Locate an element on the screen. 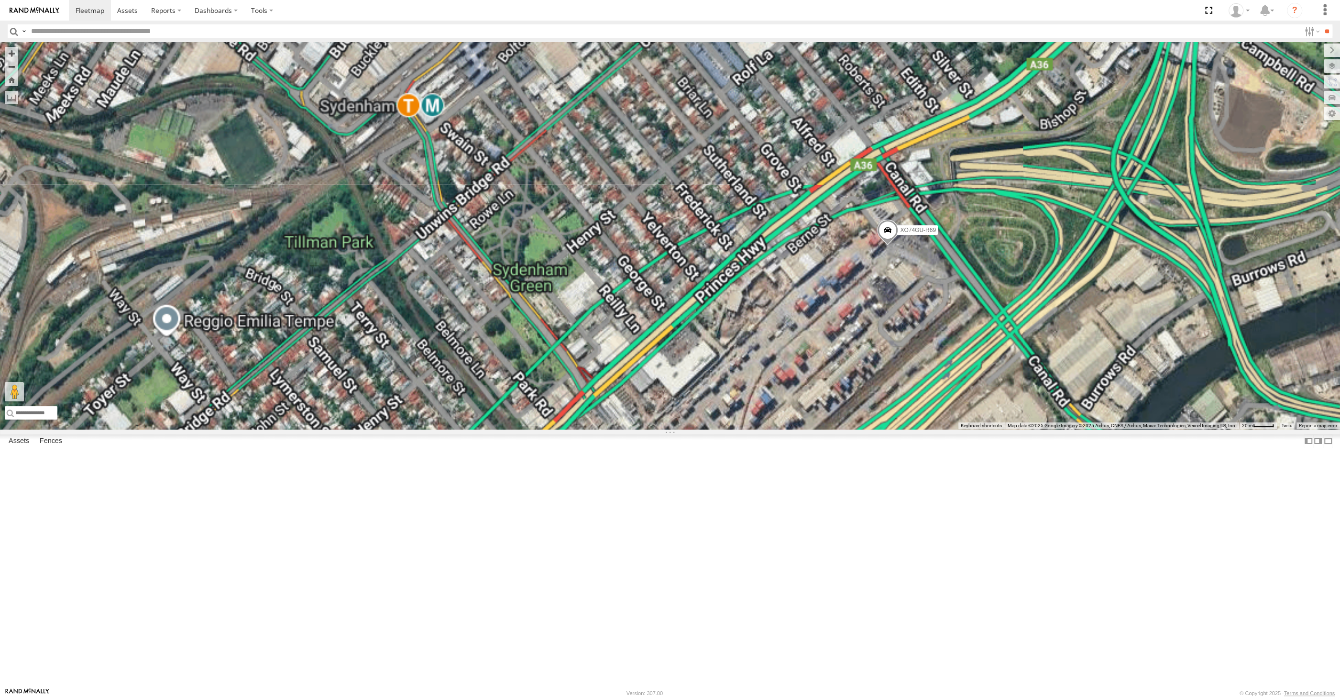  label: Map Settings is located at coordinates (1332, 113).